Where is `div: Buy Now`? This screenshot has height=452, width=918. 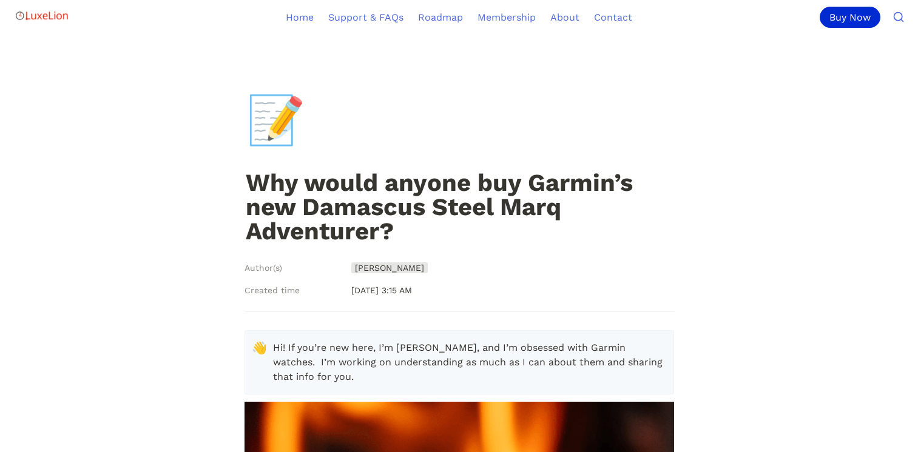 div: Buy Now is located at coordinates (850, 17).